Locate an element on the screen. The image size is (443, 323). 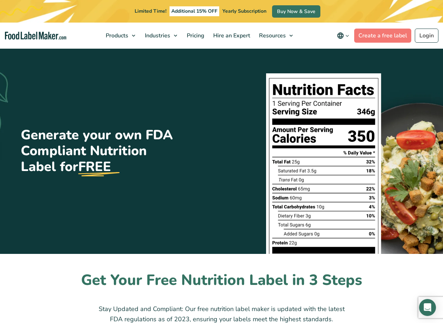
h2: Get Your Free Nutrition Label in 3 Steps is located at coordinates (222, 280).